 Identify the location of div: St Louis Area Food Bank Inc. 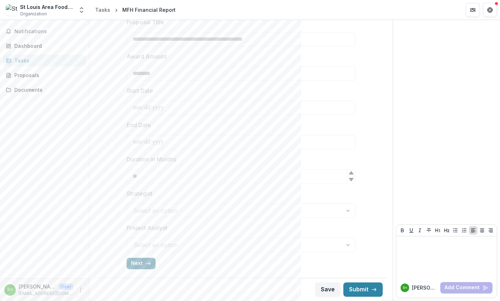
(47, 7).